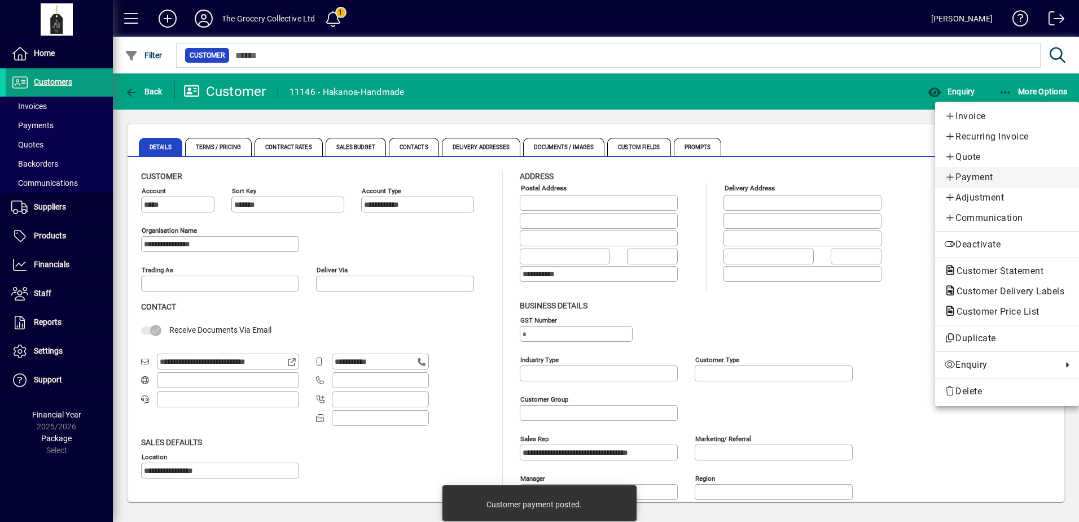  I want to click on span: Payment, so click(1007, 177).